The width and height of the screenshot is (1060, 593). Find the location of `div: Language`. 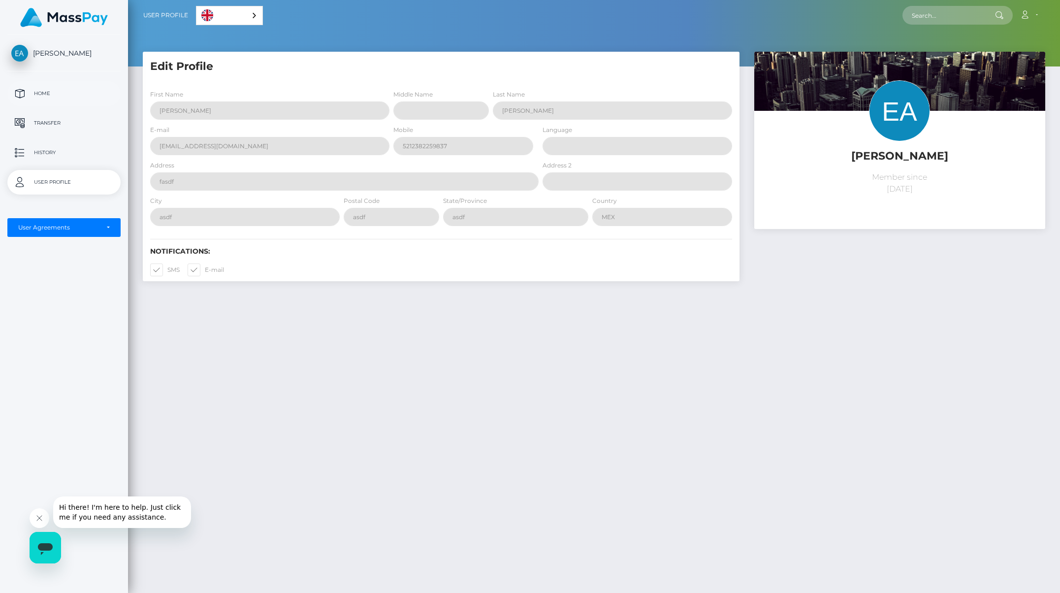

div: Language is located at coordinates (229, 15).